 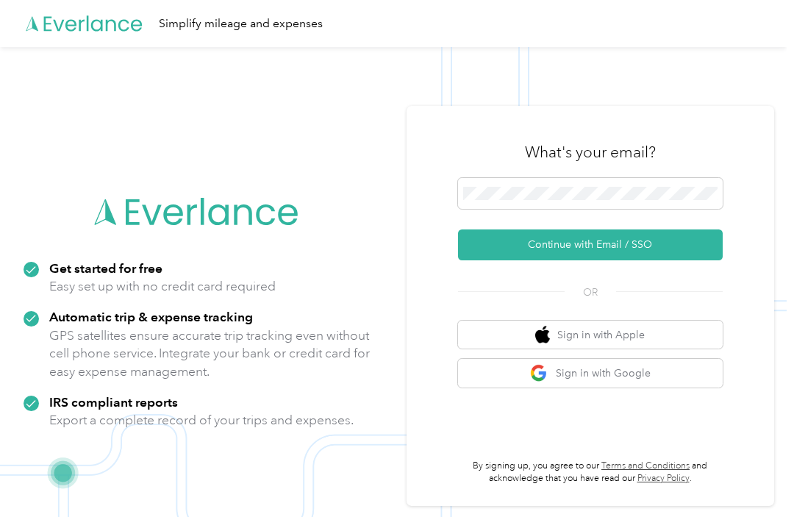 I want to click on p: Easy set up with no credit card required, so click(x=162, y=286).